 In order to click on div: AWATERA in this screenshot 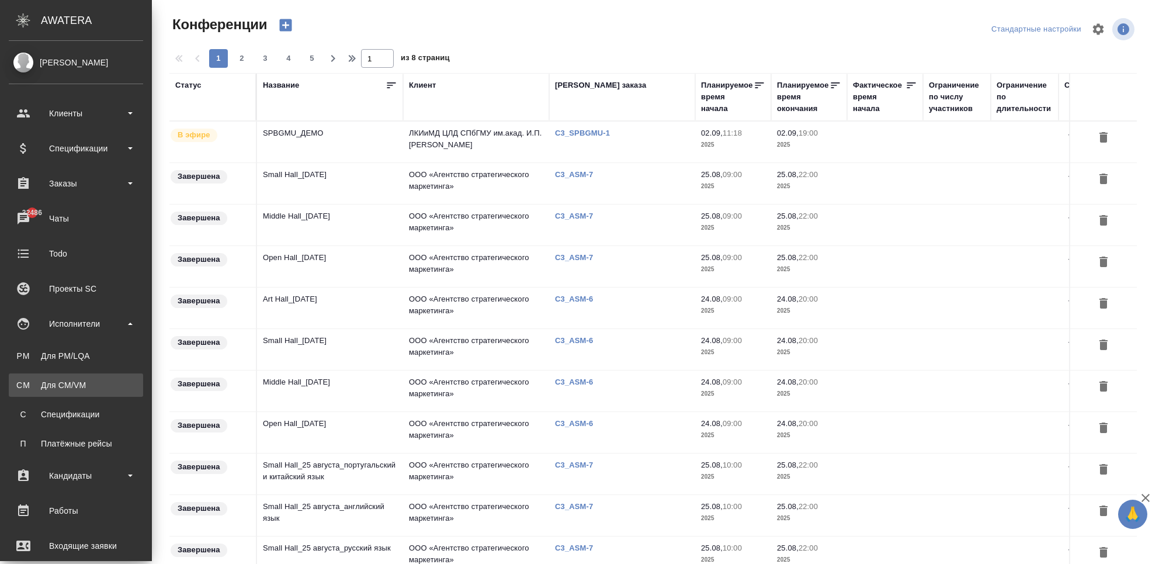, I will do `click(96, 20)`.